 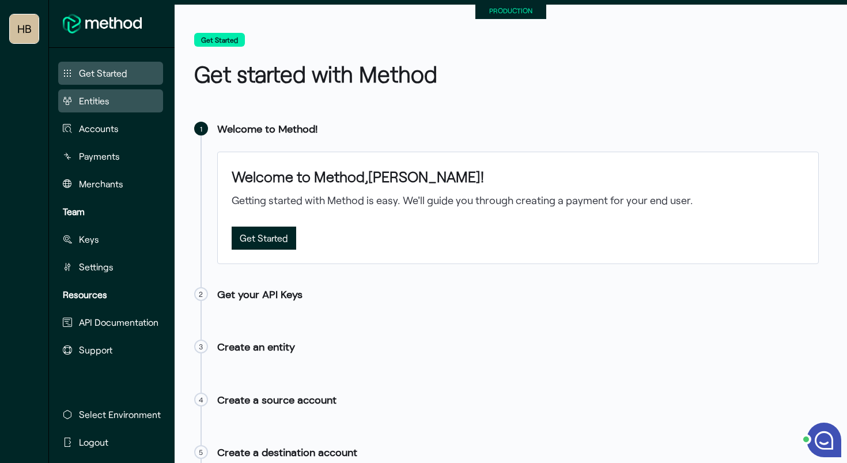 I want to click on button: Select Environment, so click(x=112, y=414).